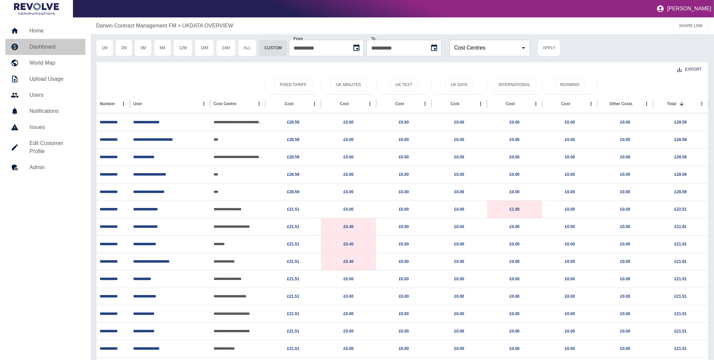 This screenshot has height=360, width=714. What do you see at coordinates (207, 26) in the screenshot?
I see `p: UKDATA OVERVIEW` at bounding box center [207, 26].